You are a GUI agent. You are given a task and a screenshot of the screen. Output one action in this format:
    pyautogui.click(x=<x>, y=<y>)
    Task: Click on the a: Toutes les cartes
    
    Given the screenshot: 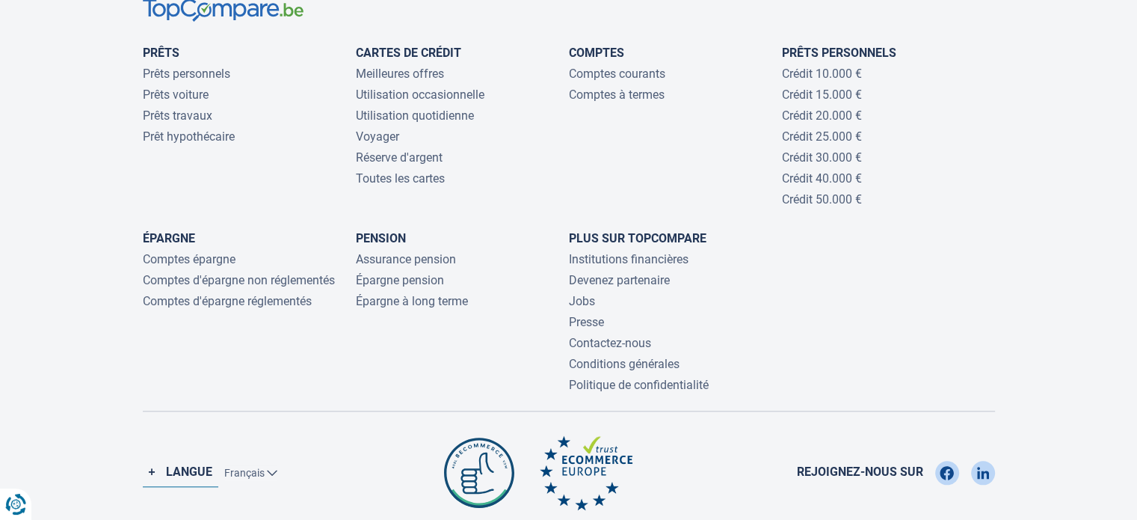 What is the action you would take?
    pyautogui.click(x=400, y=178)
    